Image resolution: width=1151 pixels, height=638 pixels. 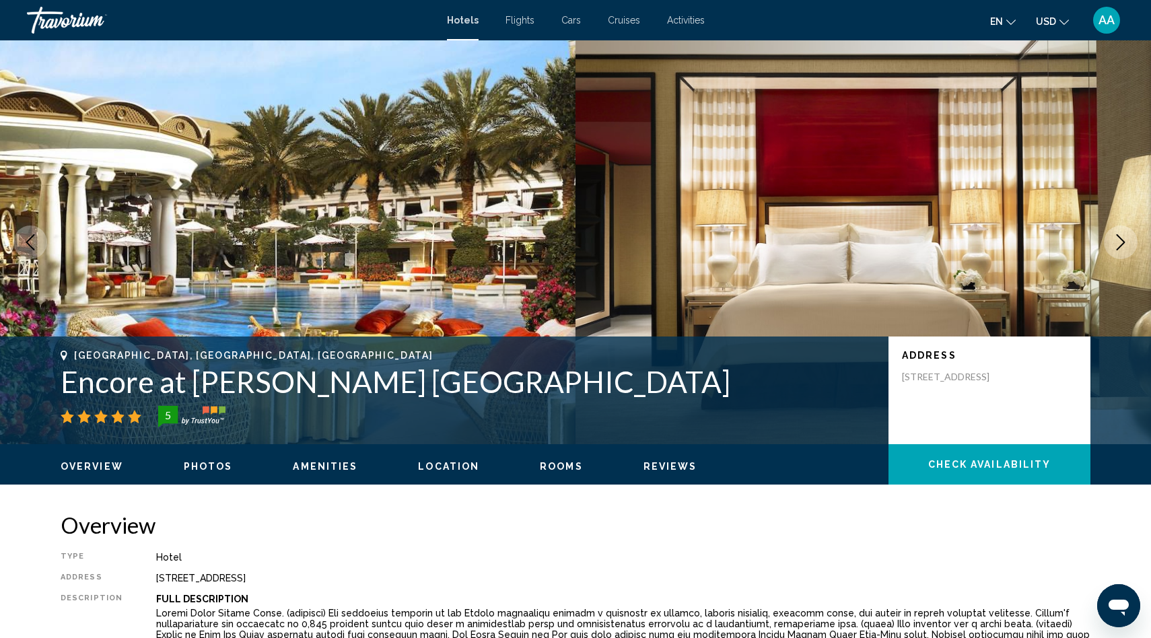 What do you see at coordinates (623, 557) in the screenshot?
I see `div: Hotel` at bounding box center [623, 557].